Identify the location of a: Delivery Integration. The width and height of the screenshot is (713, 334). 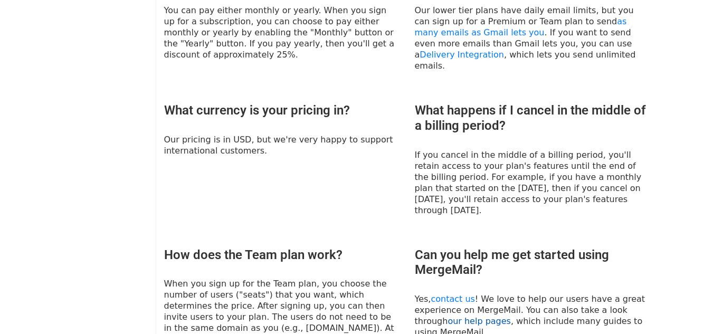
(462, 54).